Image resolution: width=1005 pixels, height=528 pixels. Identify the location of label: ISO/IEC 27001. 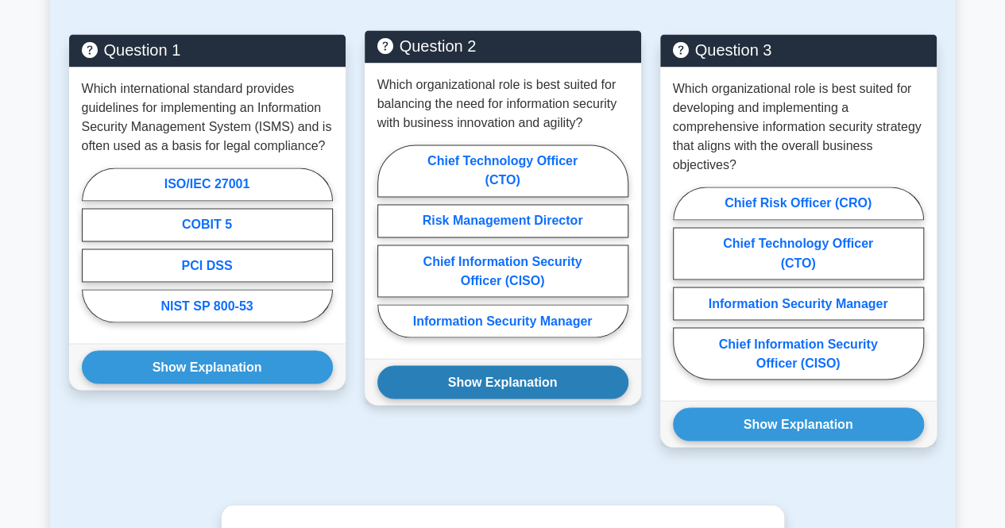
(207, 184).